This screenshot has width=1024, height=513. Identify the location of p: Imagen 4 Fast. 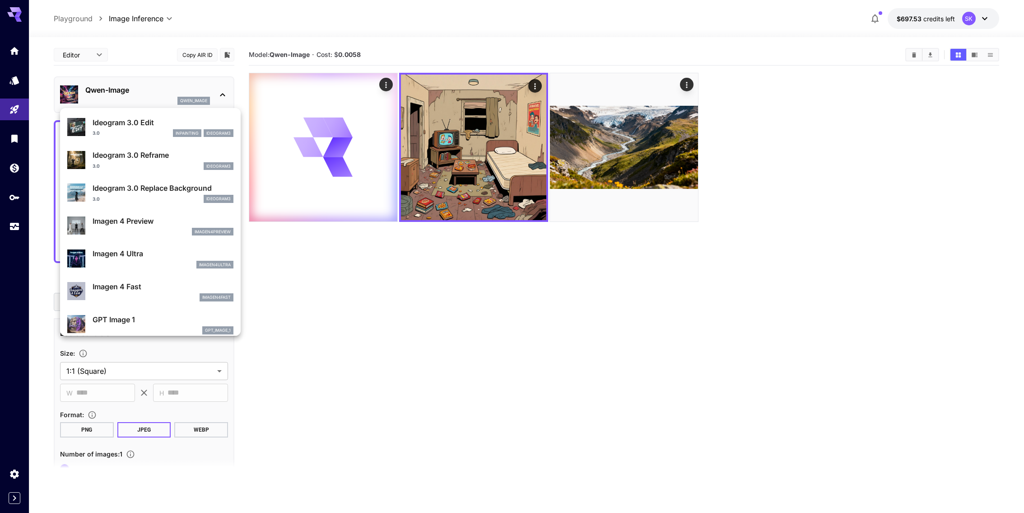
(163, 286).